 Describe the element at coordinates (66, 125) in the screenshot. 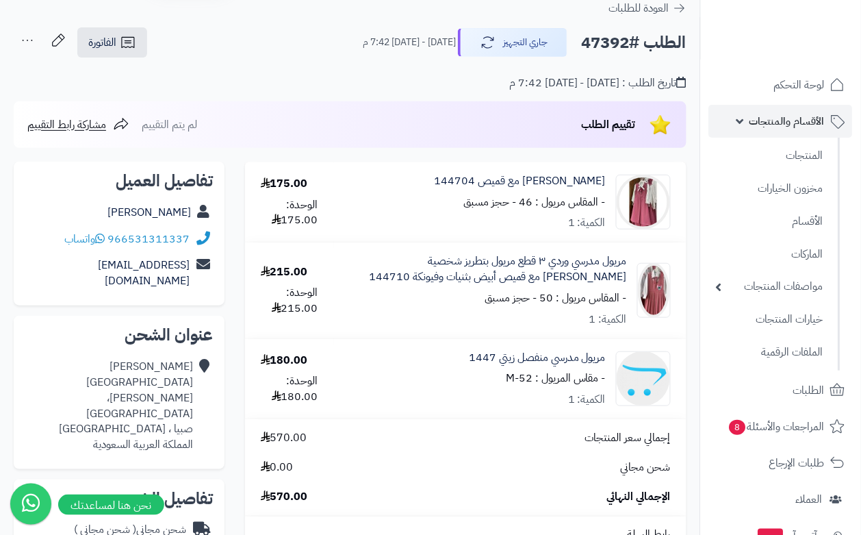

I see `span: مشاركة رابط التقييم` at that location.